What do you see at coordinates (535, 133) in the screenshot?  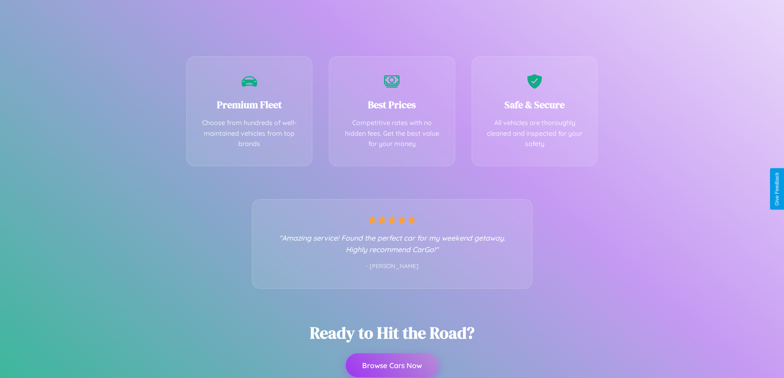 I see `p: All vehicles are thoroughly cleaned and inspected for your safety` at bounding box center [535, 133].